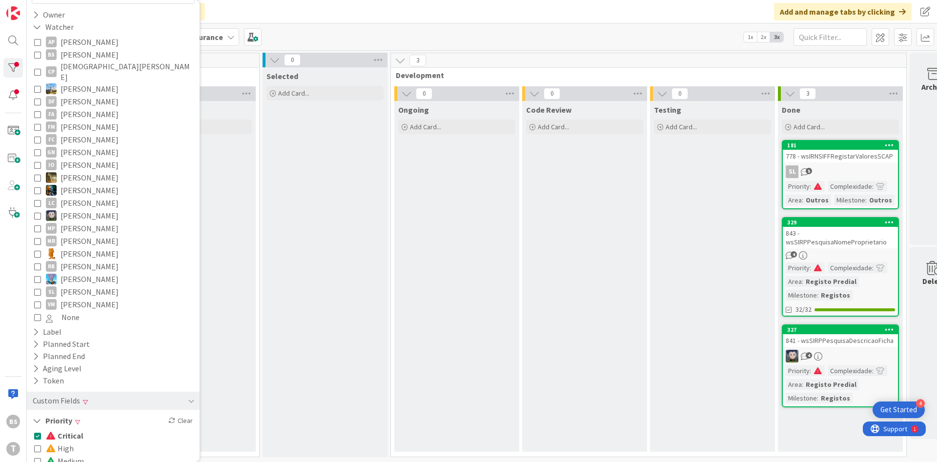  I want to click on div: 327841 - wsSIRPPesquisaDescricaoFicha, so click(841, 336).